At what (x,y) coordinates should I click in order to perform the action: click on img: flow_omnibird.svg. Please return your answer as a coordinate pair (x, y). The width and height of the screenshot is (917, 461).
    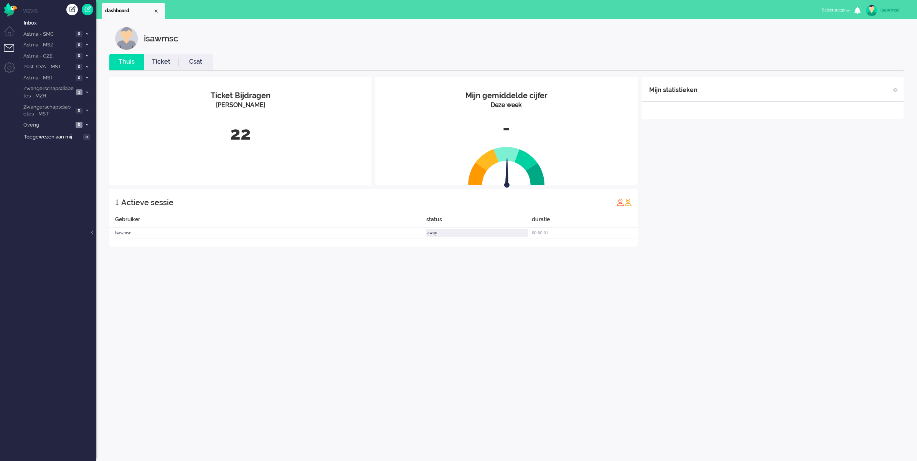
    Looking at the image, I should click on (10, 10).